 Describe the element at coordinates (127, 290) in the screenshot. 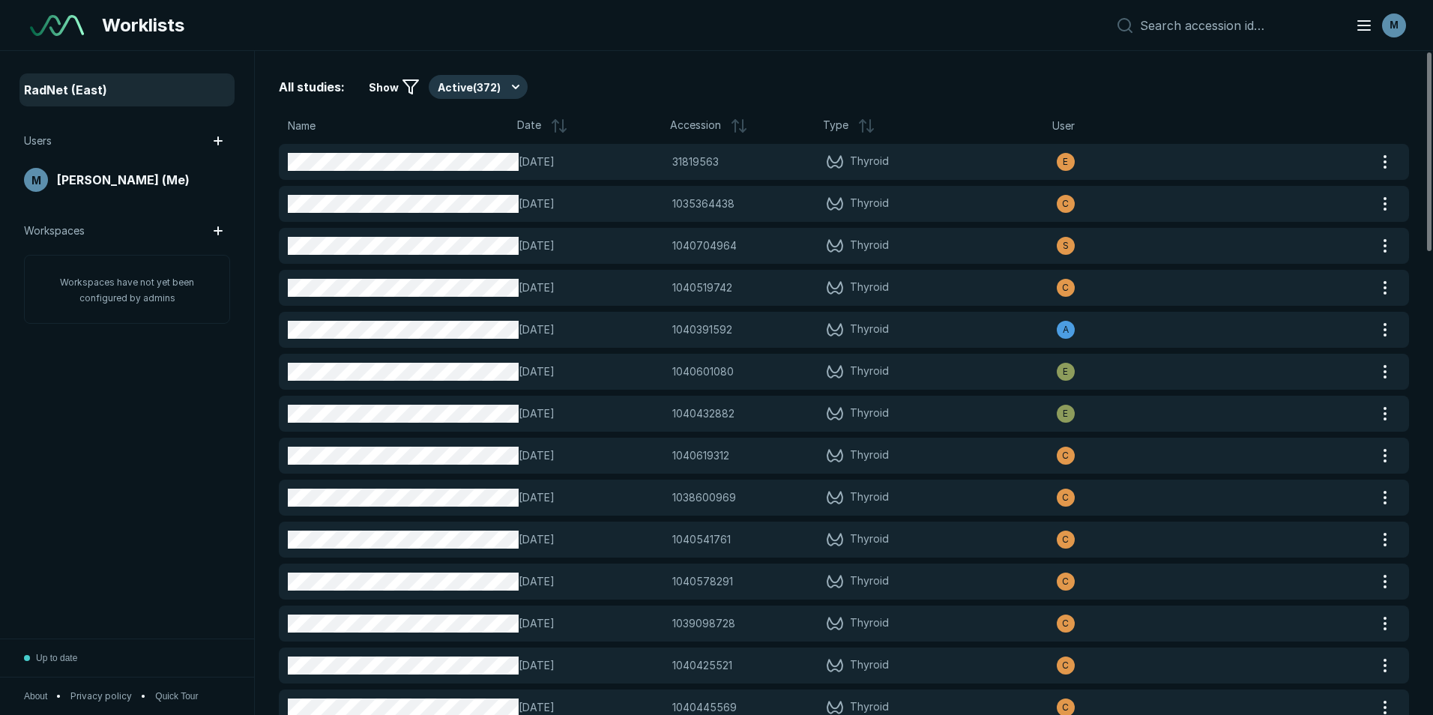

I see `span: Workspaces have not yet been configured by admins` at that location.